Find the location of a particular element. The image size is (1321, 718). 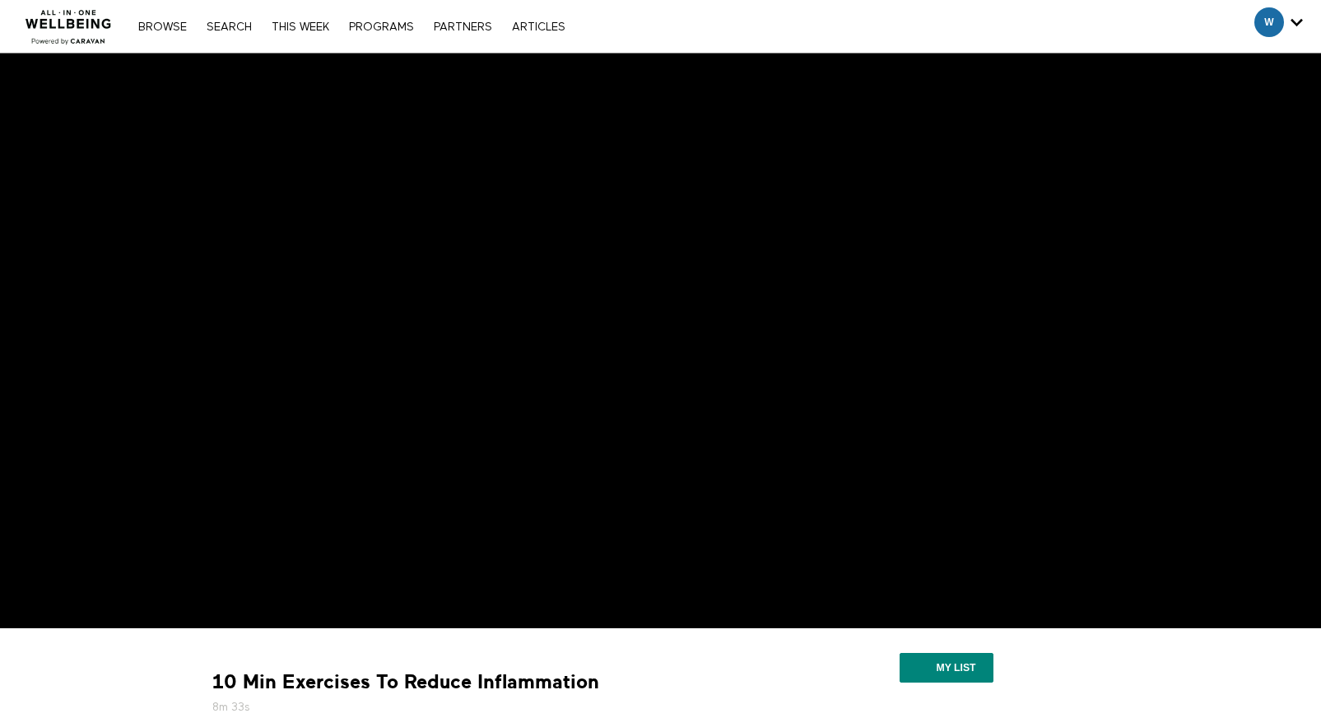

a: PARTNERS is located at coordinates (463, 27).